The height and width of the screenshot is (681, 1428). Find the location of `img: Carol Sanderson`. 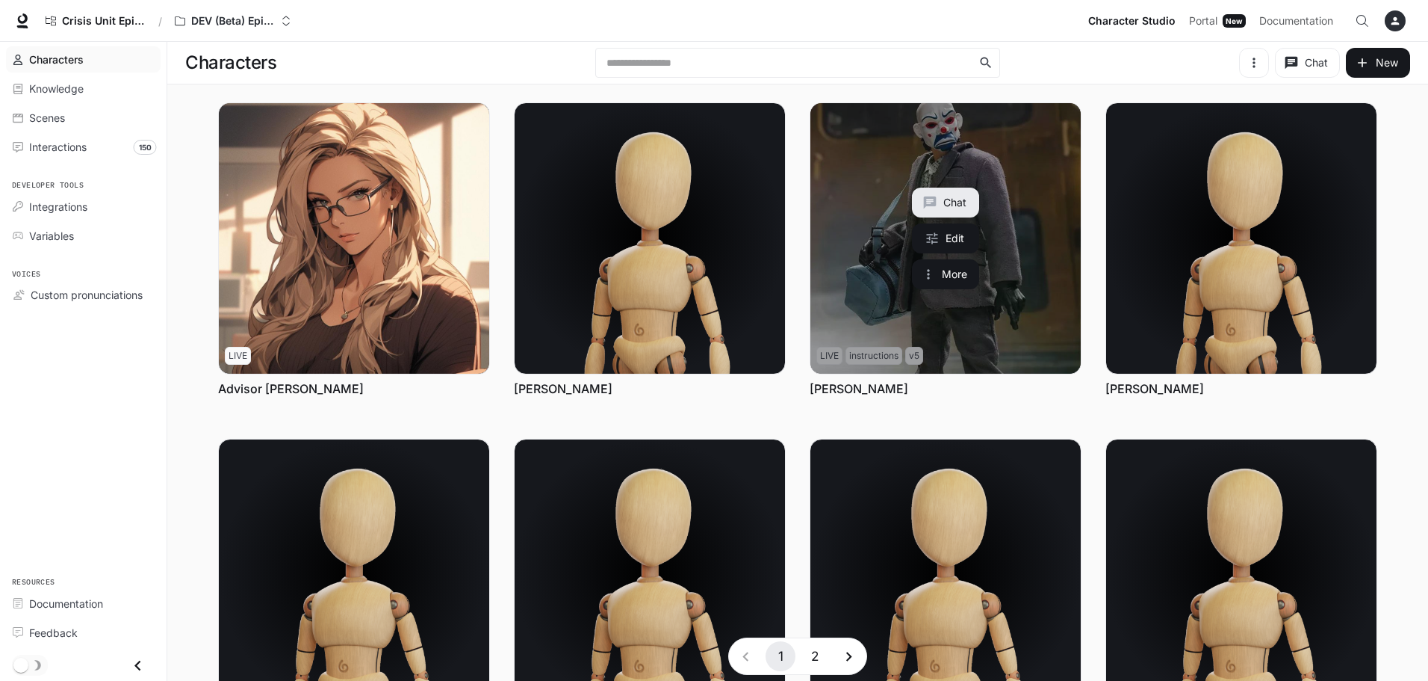

img: Carol Sanderson is located at coordinates (1242, 238).